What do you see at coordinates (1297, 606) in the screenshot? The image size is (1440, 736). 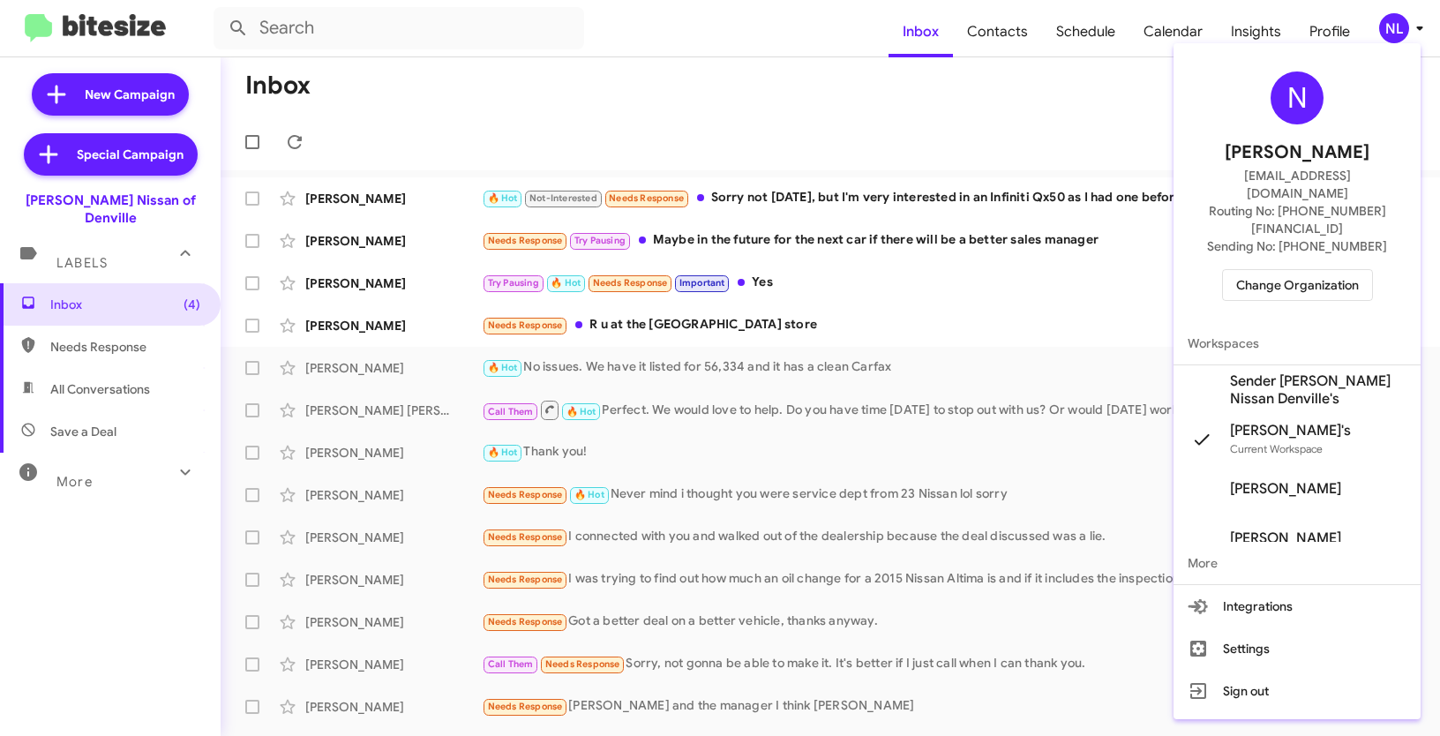 I see `button: Integrations` at bounding box center [1297, 606].